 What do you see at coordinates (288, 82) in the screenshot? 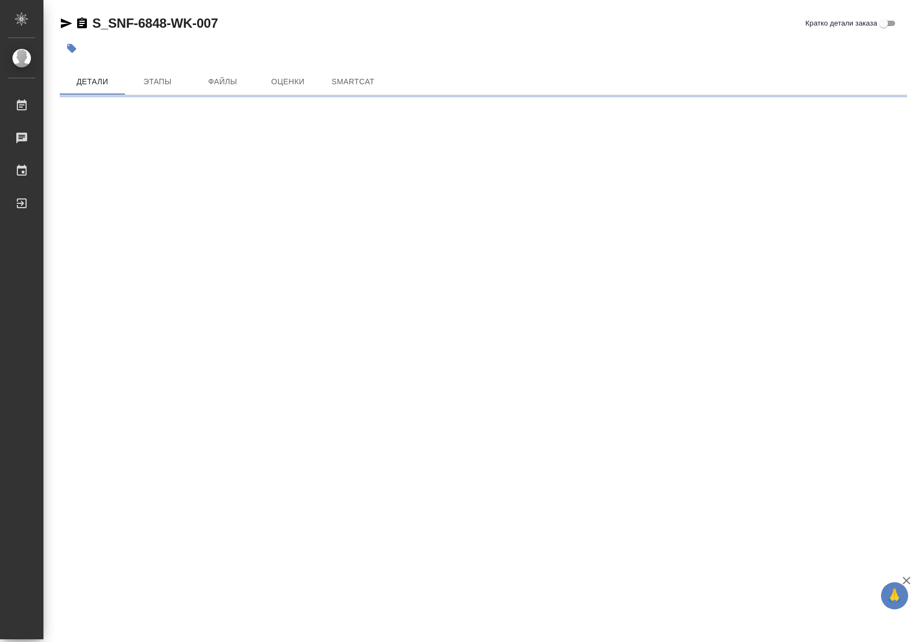
I see `span: Оценки` at bounding box center [288, 82].